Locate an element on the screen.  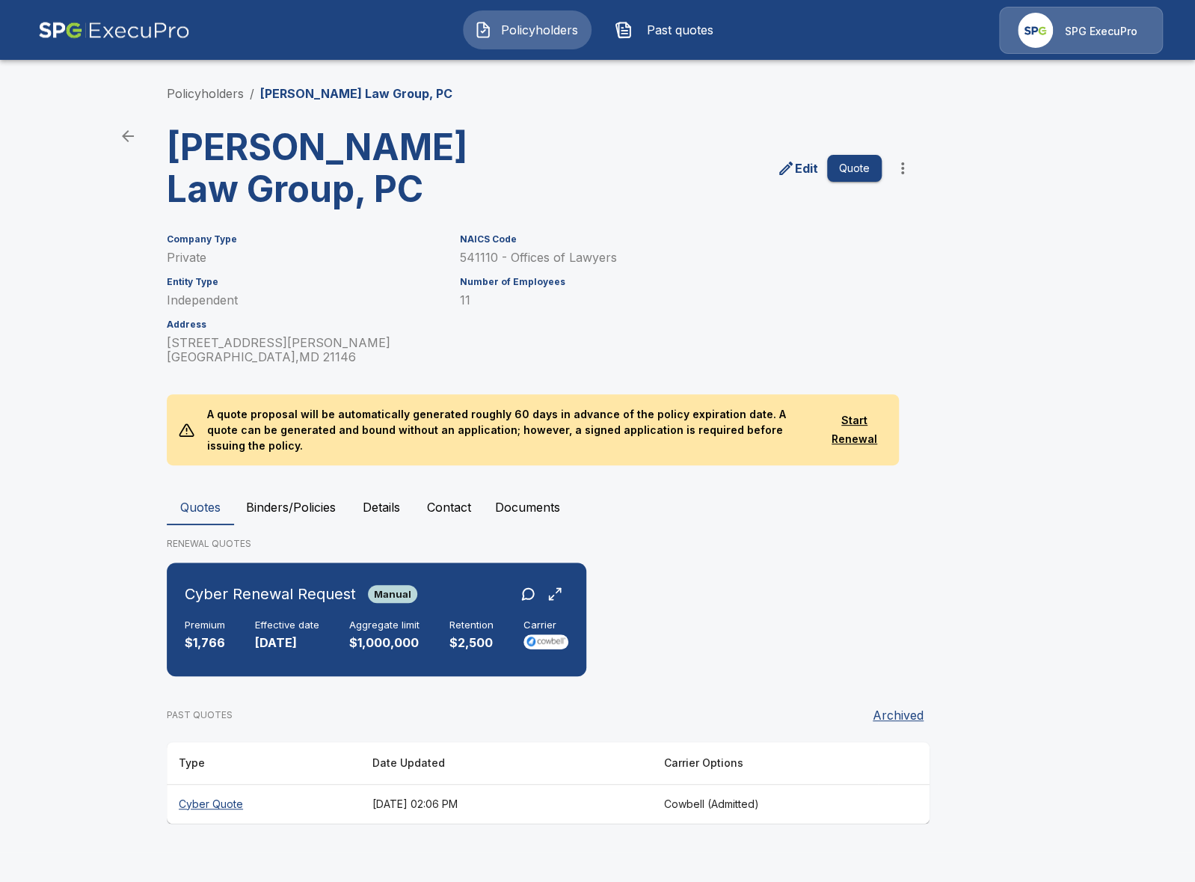
nav: breadcrumb is located at coordinates (310, 93).